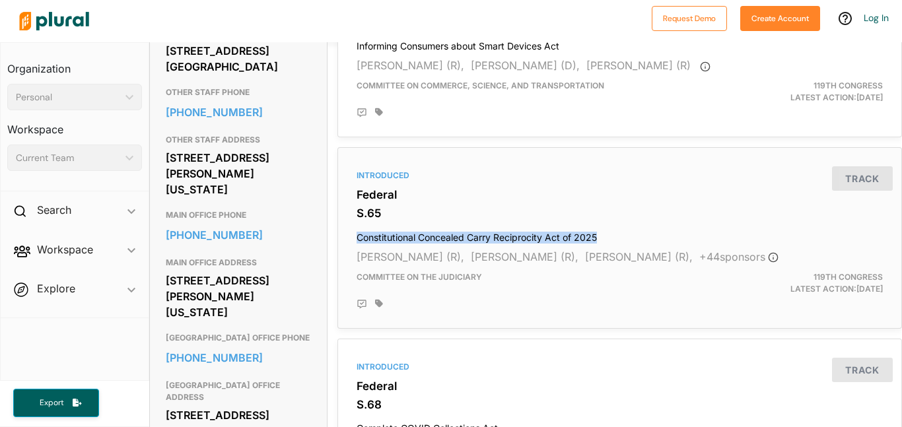 This screenshot has width=902, height=427. What do you see at coordinates (480, 85) in the screenshot?
I see `span: Committee on Commerce, Science, and Transportation` at bounding box center [480, 85].